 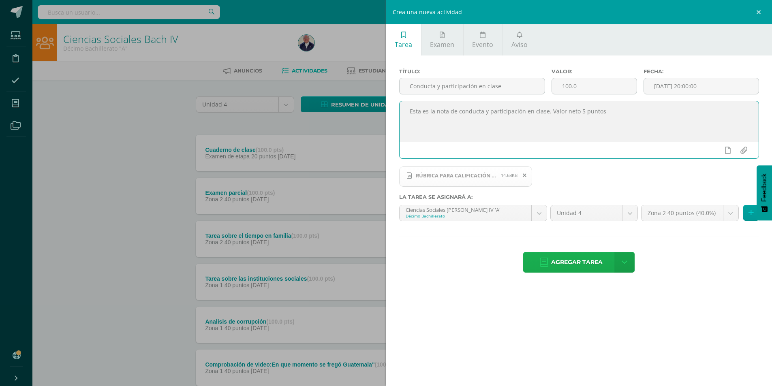 What do you see at coordinates (519, 40) in the screenshot?
I see `a: Aviso` at bounding box center [519, 40].